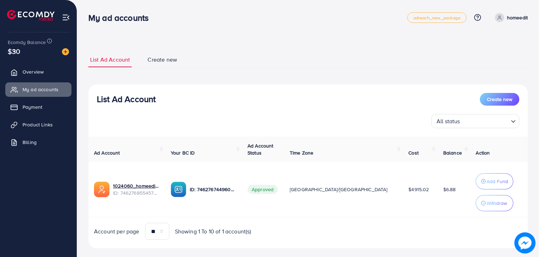 The width and height of the screenshot is (539, 257). What do you see at coordinates (183, 153) in the screenshot?
I see `span: Your BC ID` at bounding box center [183, 153].